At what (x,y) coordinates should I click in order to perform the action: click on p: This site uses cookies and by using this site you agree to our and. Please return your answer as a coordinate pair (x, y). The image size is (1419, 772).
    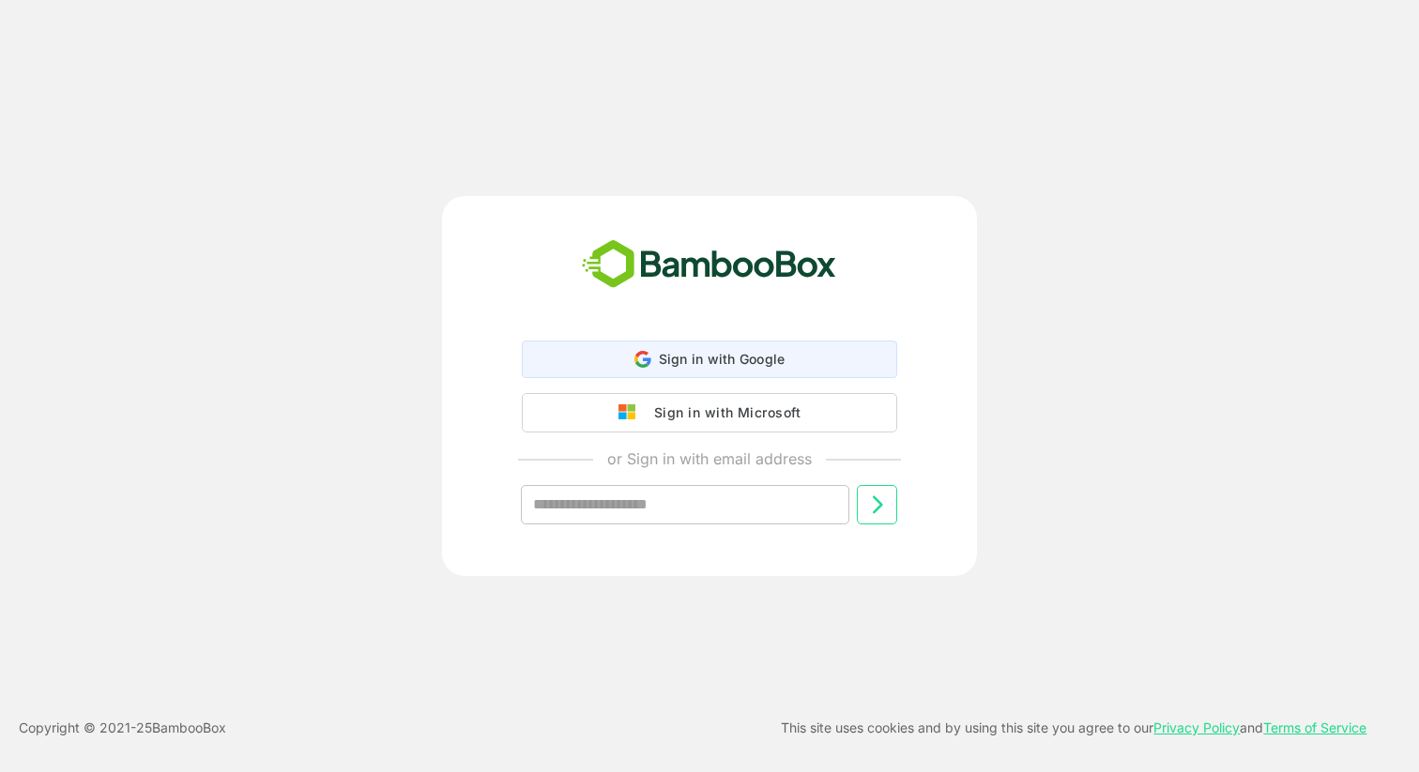
    Looking at the image, I should click on (1073, 728).